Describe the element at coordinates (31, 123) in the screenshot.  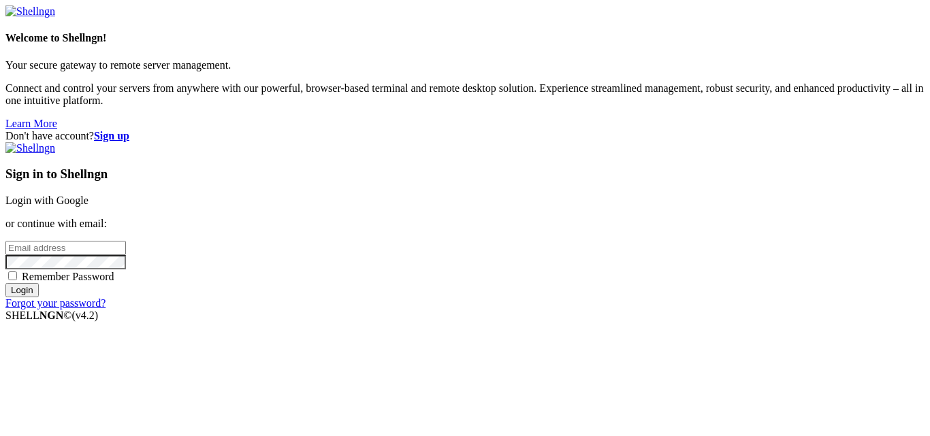
I see `a: Learn More` at that location.